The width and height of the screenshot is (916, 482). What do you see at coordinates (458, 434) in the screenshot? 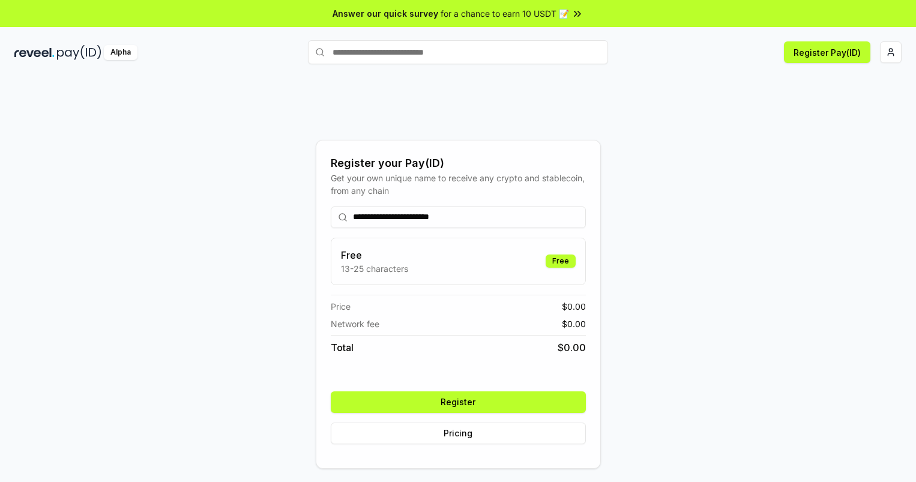
I see `button: Pricing` at bounding box center [458, 434].